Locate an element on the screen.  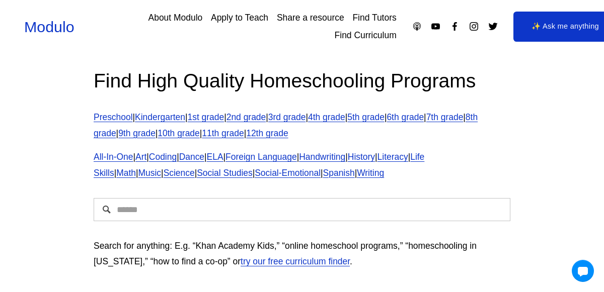
span: Social Studies is located at coordinates (224, 173).